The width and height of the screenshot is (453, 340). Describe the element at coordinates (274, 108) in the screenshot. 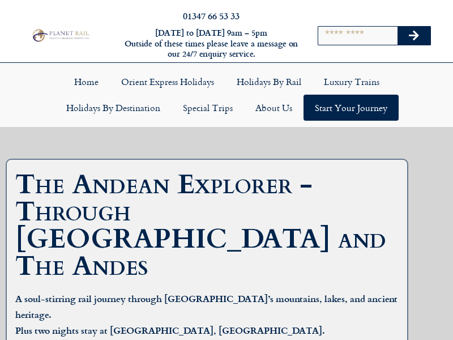

I see `a: About Us` at that location.